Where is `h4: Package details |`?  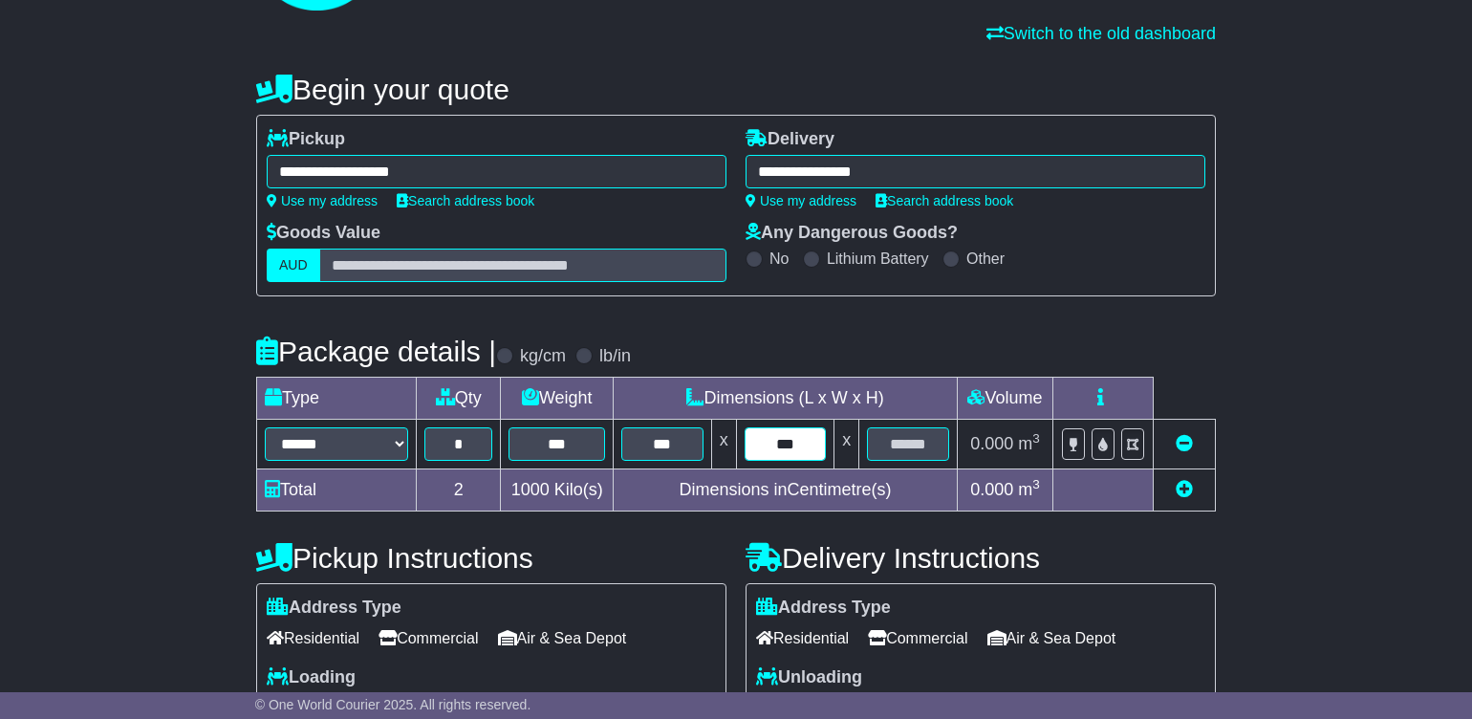
h4: Package details | is located at coordinates (376, 351).